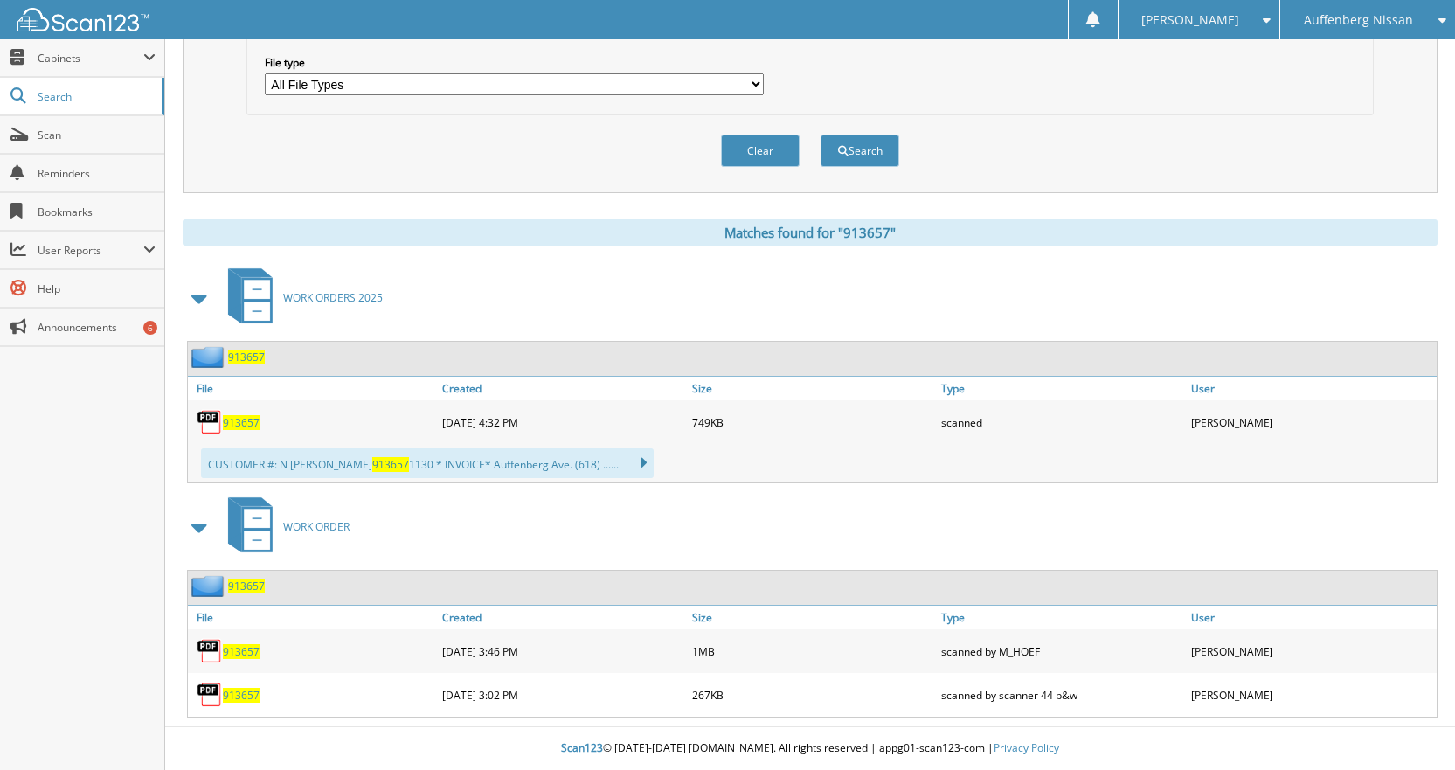  Describe the element at coordinates (96, 212) in the screenshot. I see `span: Bookmarks` at that location.